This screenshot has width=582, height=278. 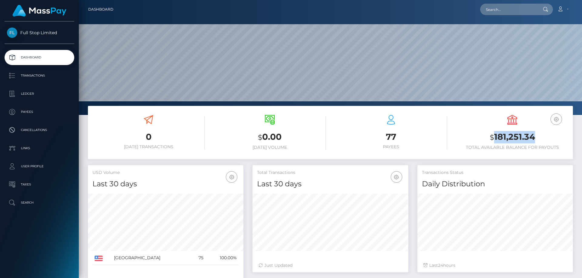 I want to click on span: Full Stop Limited, so click(x=39, y=33).